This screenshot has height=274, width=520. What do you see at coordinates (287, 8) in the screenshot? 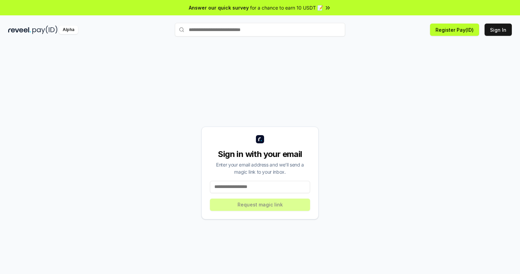
I see `span: for a chance to earn 10 USDT 📝` at bounding box center [287, 8].